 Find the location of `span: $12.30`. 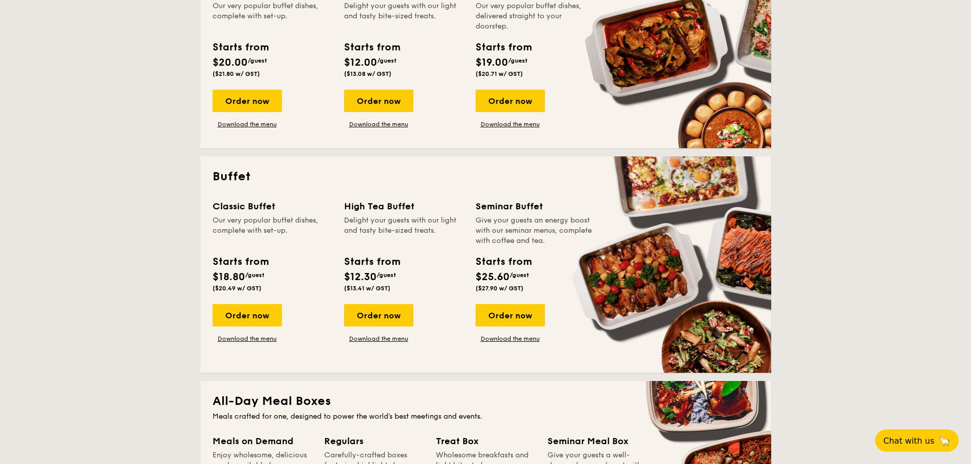

span: $12.30 is located at coordinates (360, 277).